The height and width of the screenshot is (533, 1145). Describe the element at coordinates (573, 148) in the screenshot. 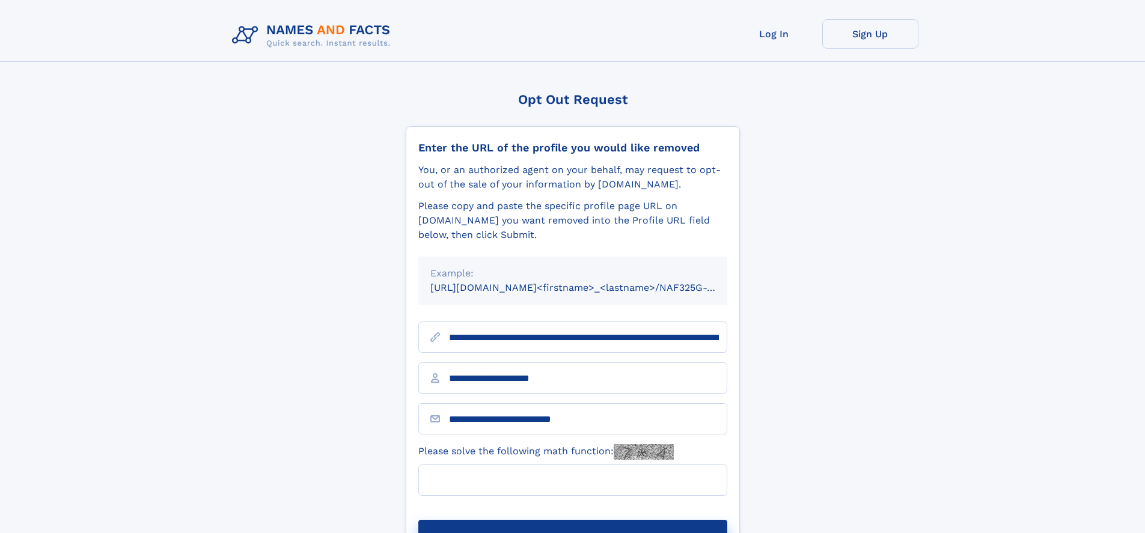

I see `div: Enter the URL of the profile you would like removed` at that location.